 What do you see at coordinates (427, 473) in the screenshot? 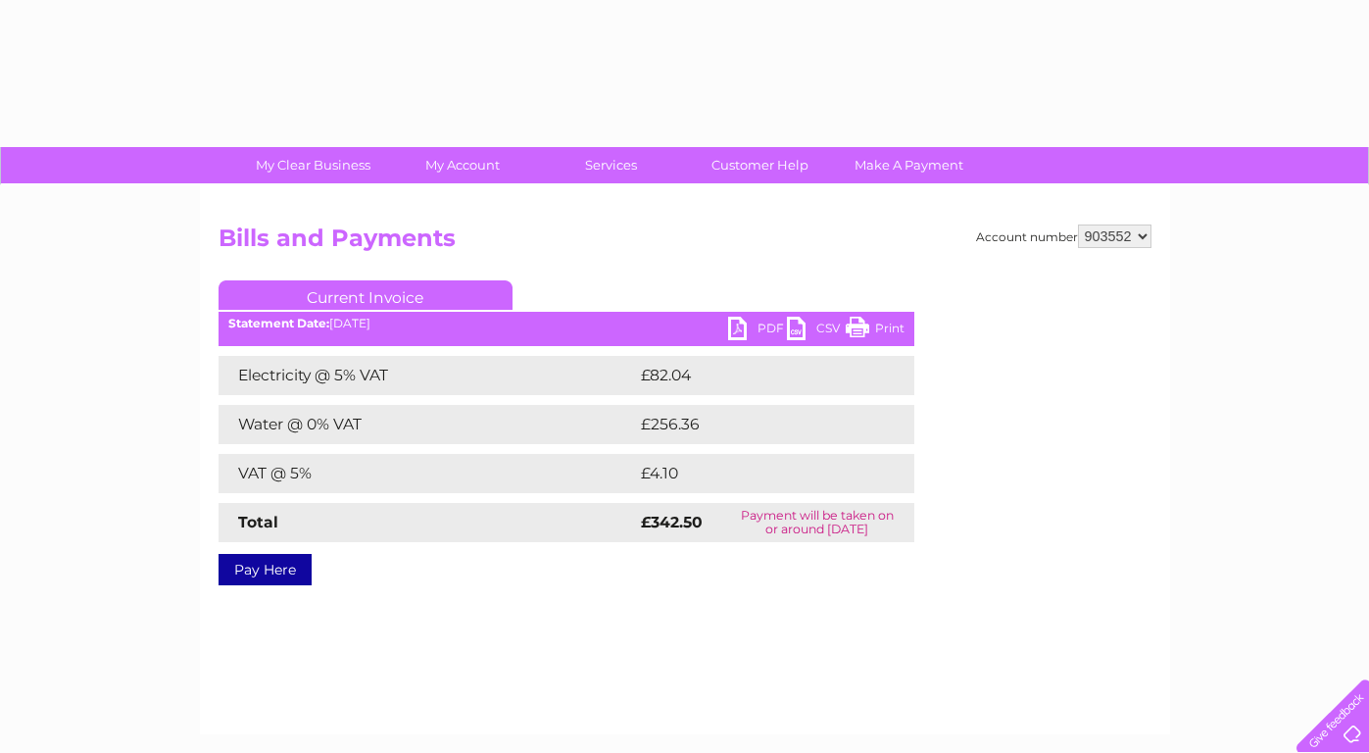
I see `td: VAT @ 5%` at bounding box center [427, 473].